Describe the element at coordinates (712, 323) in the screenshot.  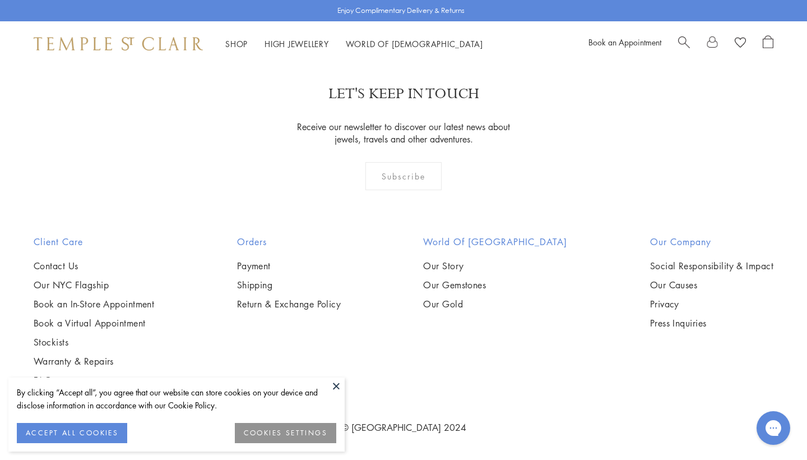
I see `a: Press Inquiries` at that location.